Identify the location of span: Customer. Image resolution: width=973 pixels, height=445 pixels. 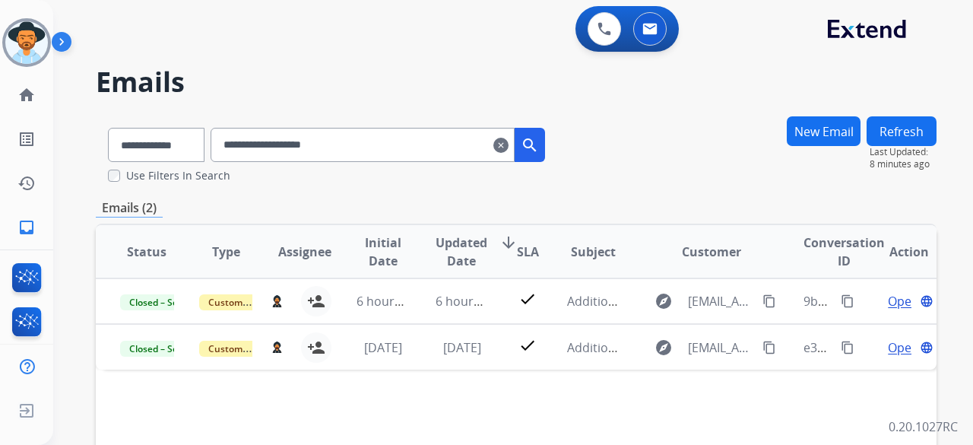
(711, 252).